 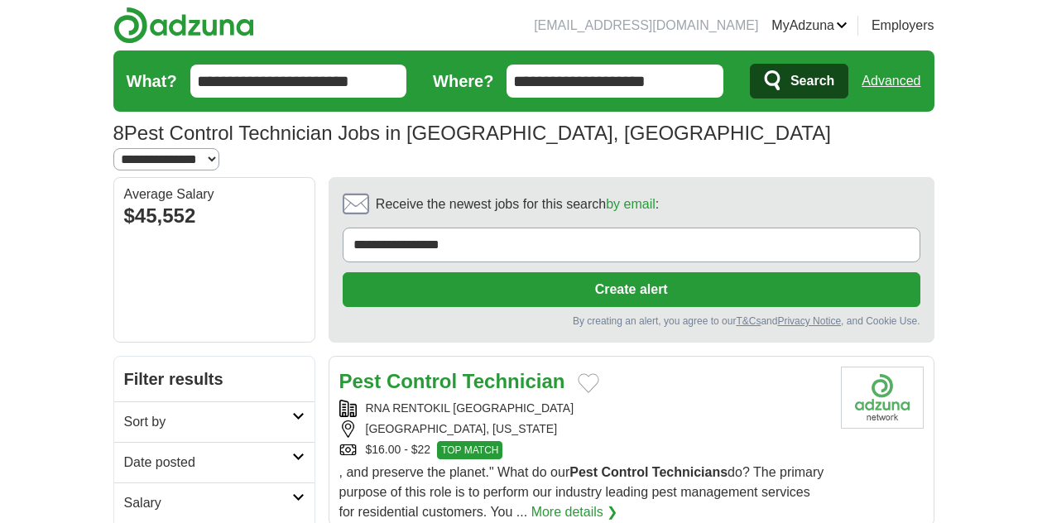 I want to click on strong: Technician, so click(x=514, y=381).